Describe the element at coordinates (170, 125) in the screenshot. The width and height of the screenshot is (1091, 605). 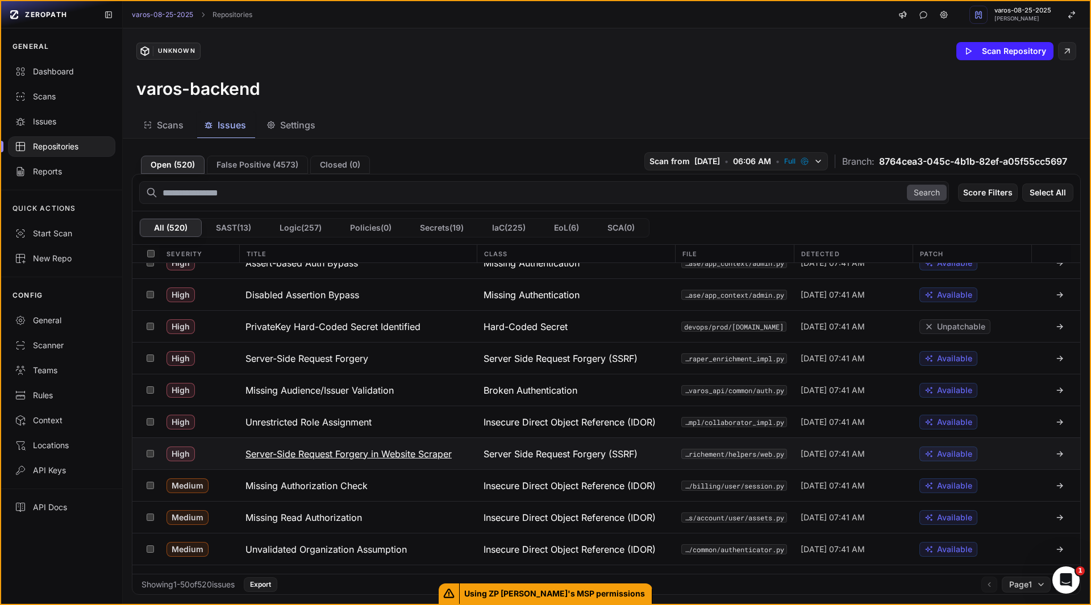
I see `span: Scans` at that location.